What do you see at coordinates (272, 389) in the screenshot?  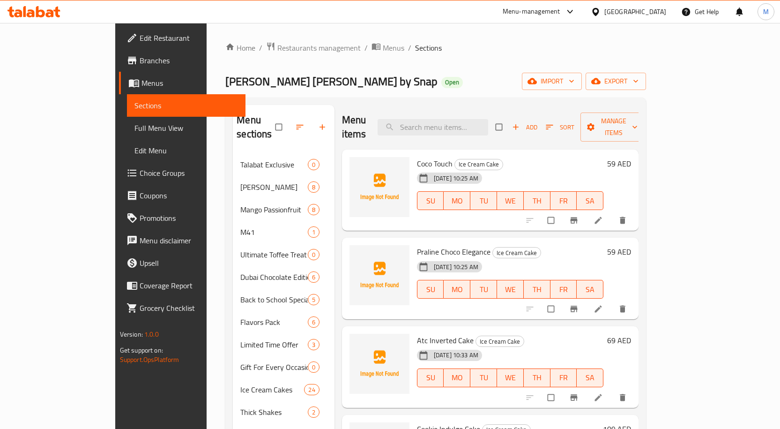 I see `span: Ice Cream Cakes` at bounding box center [272, 389].